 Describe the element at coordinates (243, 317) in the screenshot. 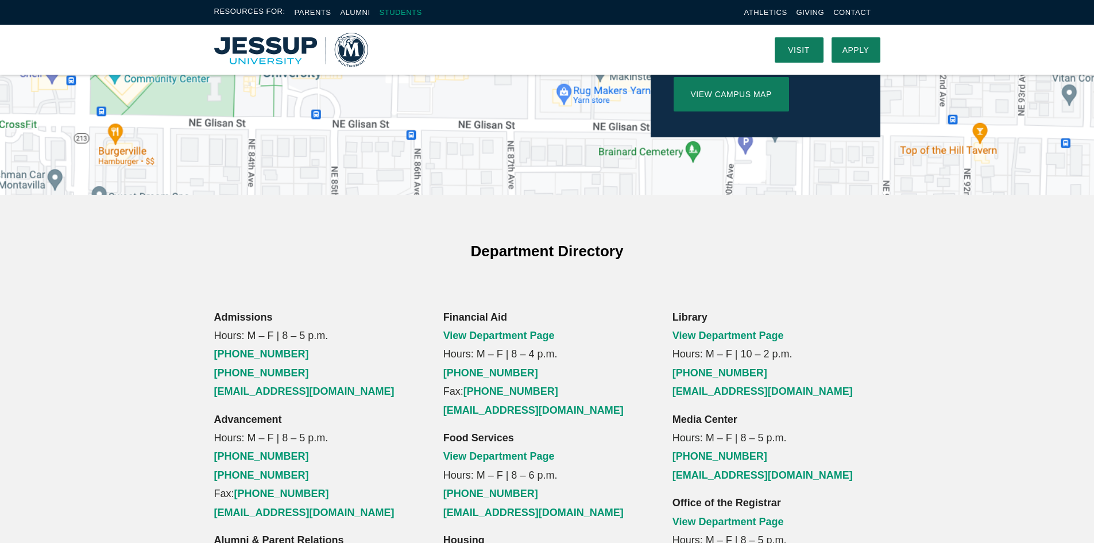

I see `strong: Admissions` at that location.